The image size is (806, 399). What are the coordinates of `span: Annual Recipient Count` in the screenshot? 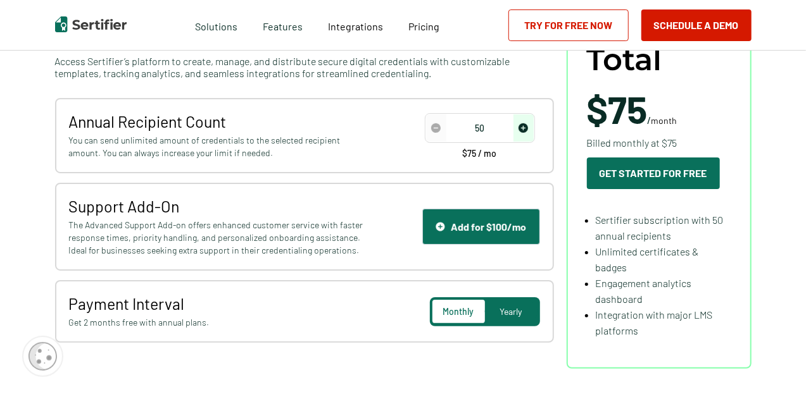 It's located at (218, 122).